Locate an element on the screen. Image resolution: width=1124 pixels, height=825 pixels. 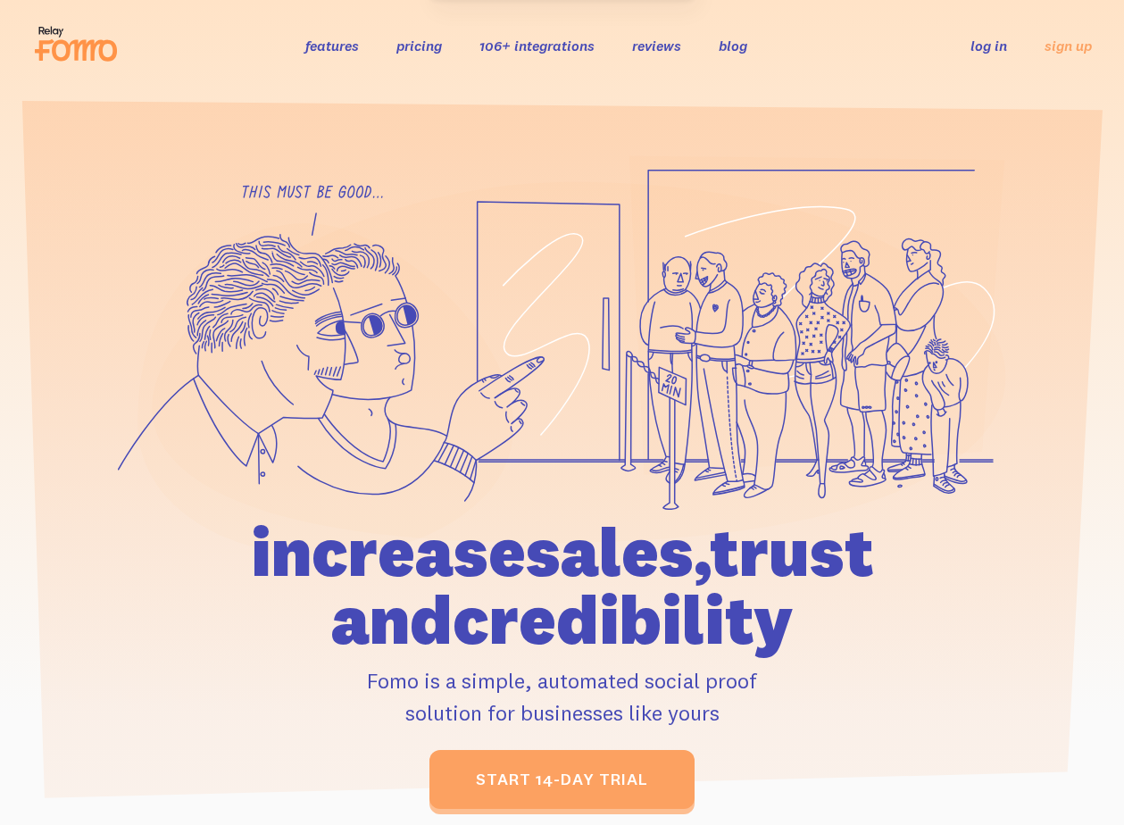
a: pricing is located at coordinates (419, 46).